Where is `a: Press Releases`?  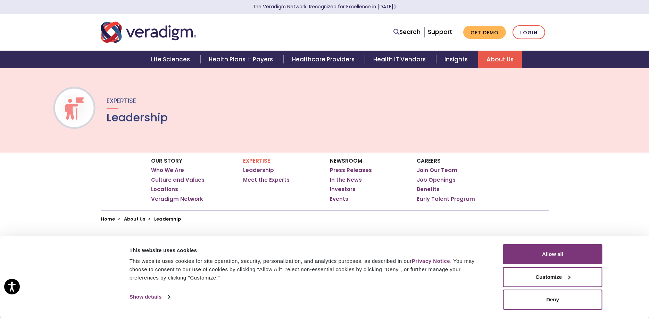
a: Press Releases is located at coordinates (350, 170).